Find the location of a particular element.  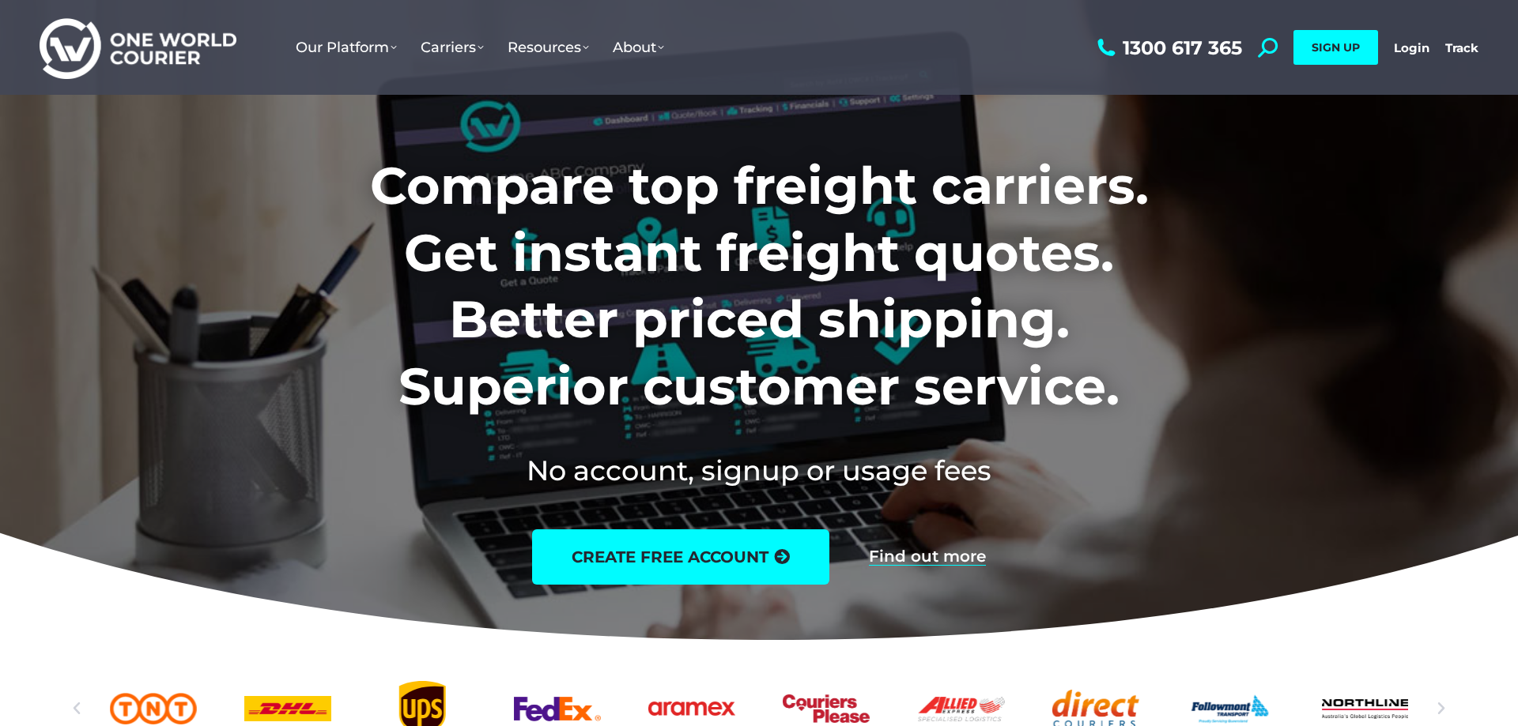

a: Carriers is located at coordinates (452, 47).